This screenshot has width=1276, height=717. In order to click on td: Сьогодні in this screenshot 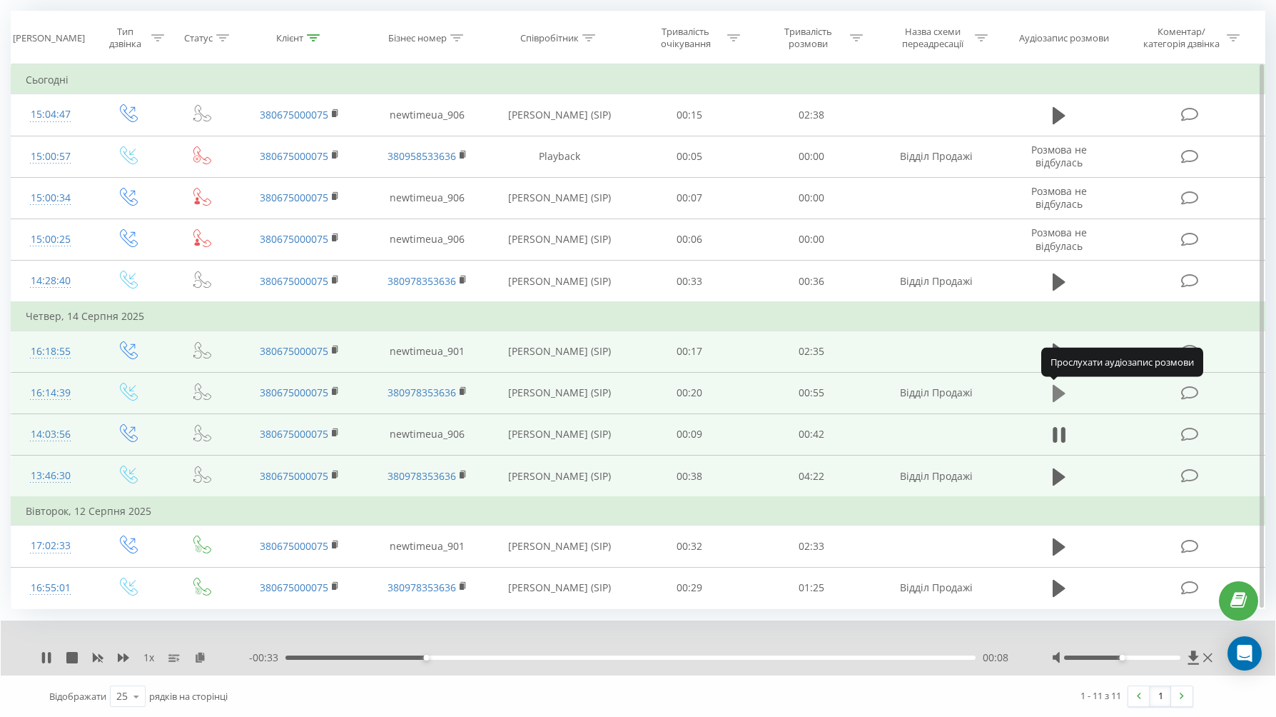, I will do `click(638, 80)`.